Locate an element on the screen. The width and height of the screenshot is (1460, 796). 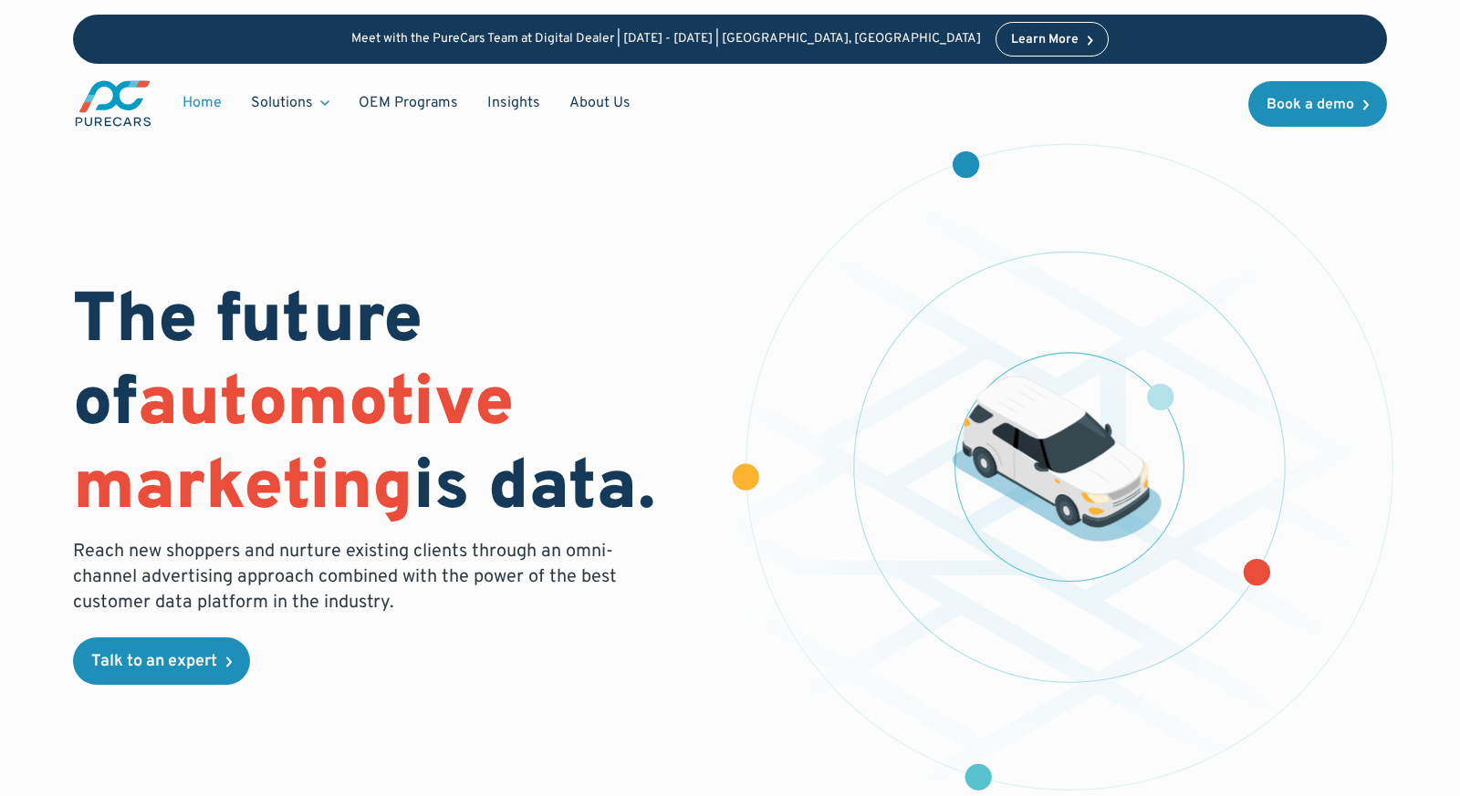
a: Book a demo is located at coordinates (1317, 104).